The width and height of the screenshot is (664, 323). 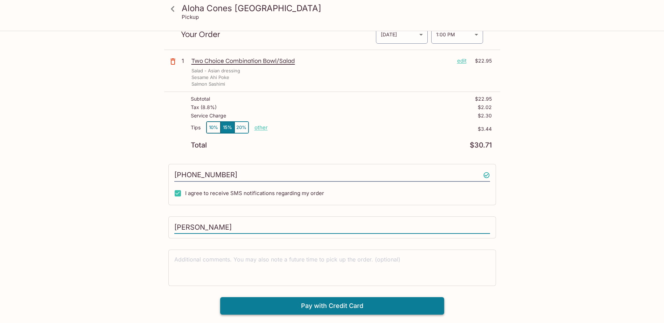 I want to click on p: $3.44, so click(x=380, y=129).